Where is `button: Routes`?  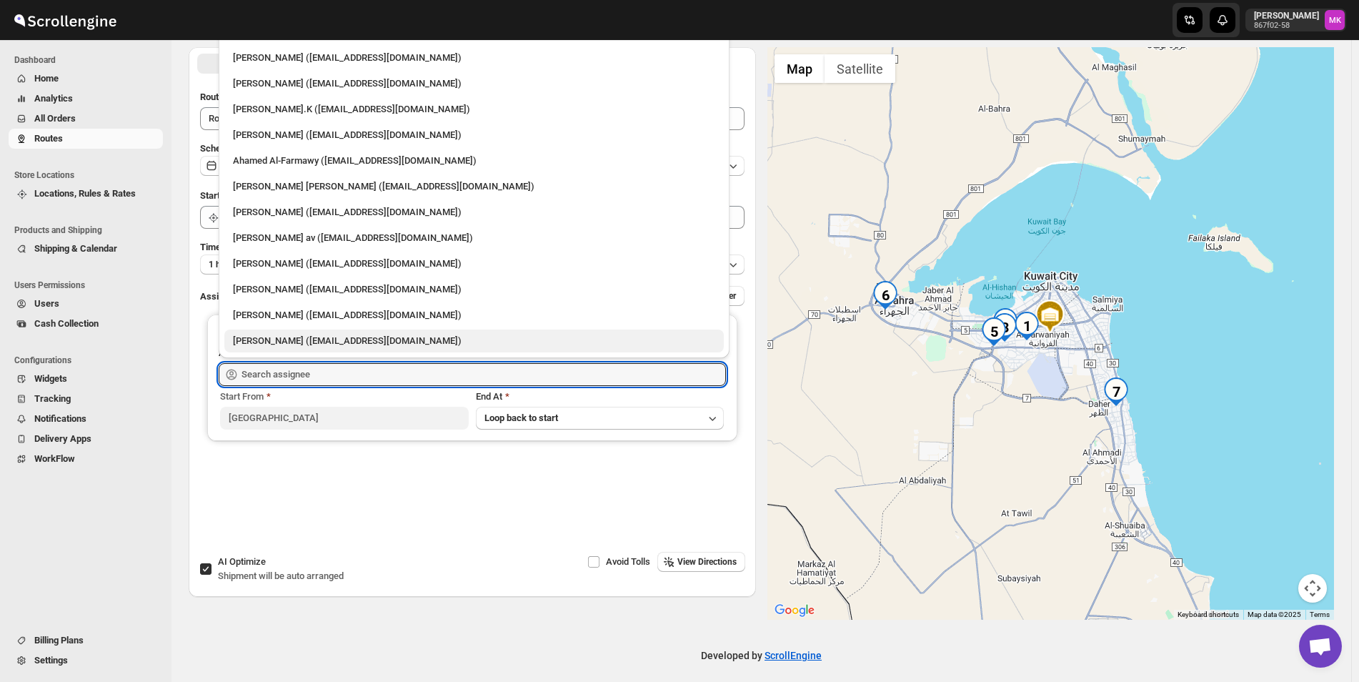
button: Routes is located at coordinates (86, 139).